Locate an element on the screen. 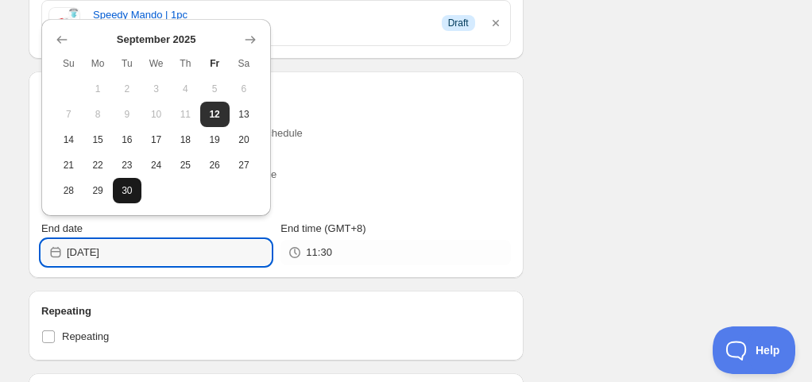 Image resolution: width=812 pixels, height=382 pixels. span: 12 is located at coordinates (215, 114).